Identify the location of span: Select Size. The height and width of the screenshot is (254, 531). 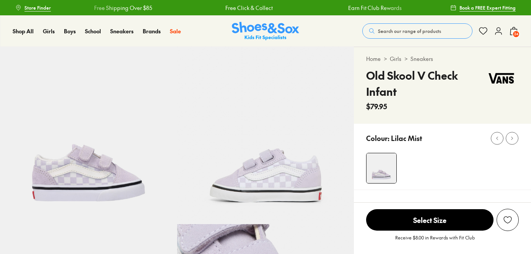
(430, 220).